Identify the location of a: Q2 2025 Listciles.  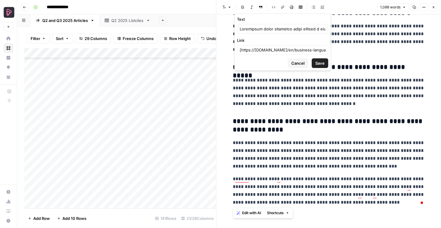
(128, 20).